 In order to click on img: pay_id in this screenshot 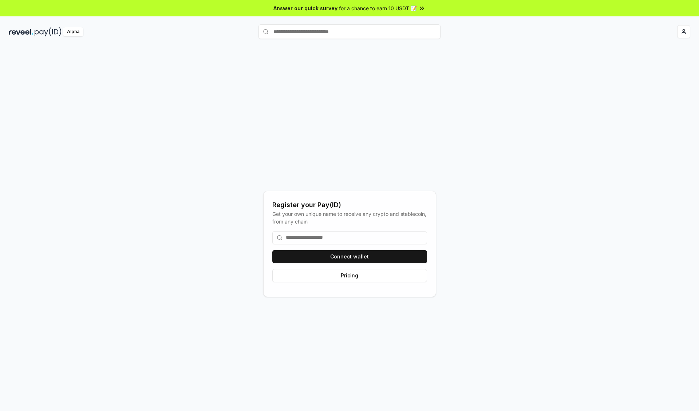, I will do `click(48, 32)`.